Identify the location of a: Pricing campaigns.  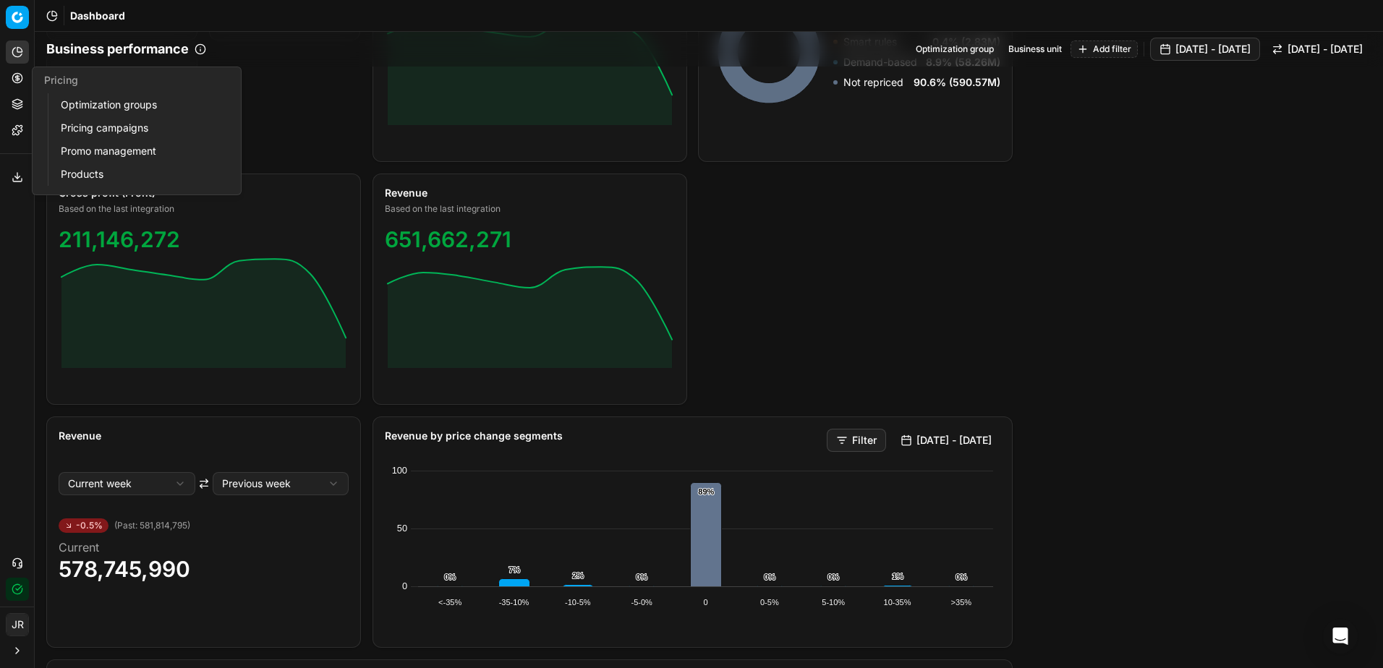
(139, 128).